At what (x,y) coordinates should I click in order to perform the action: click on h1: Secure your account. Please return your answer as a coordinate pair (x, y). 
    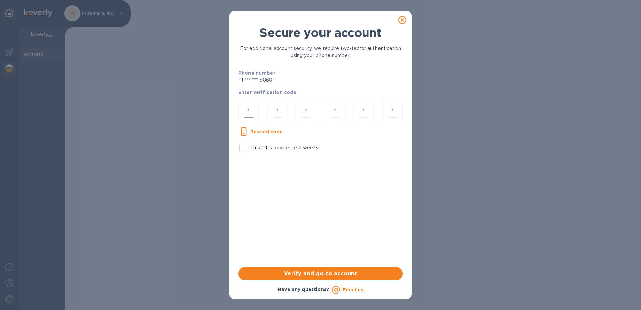
    Looking at the image, I should click on (321, 33).